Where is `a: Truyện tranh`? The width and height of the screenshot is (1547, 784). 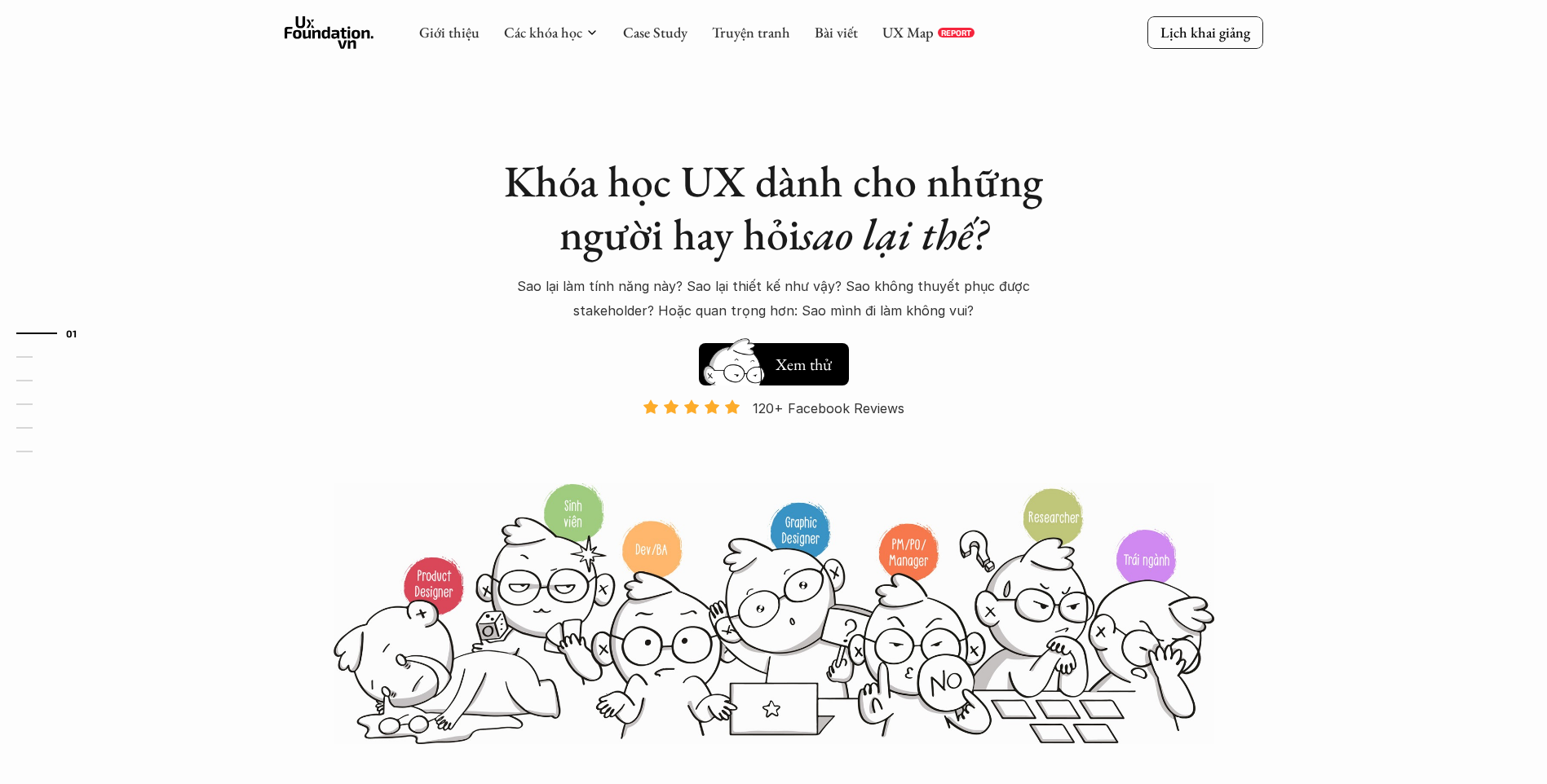
a: Truyện tranh is located at coordinates (752, 32).